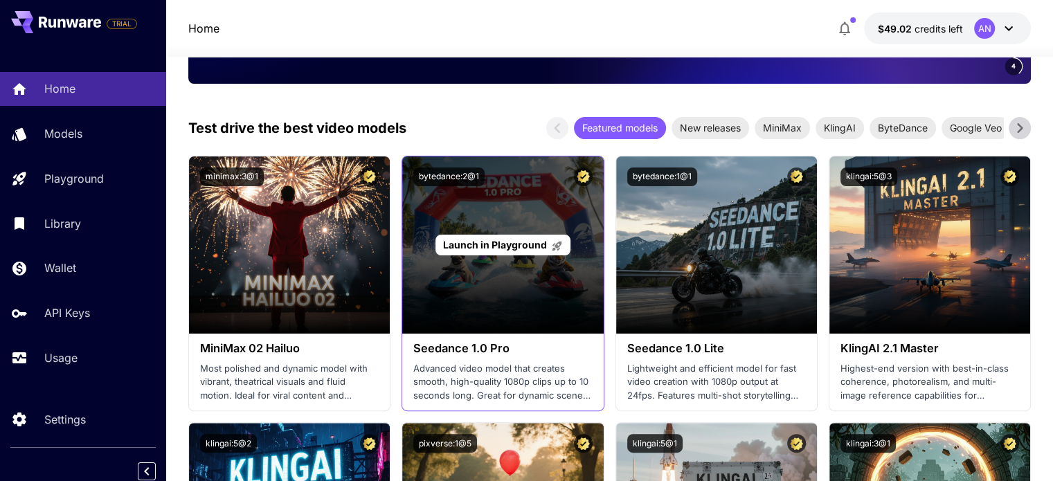  I want to click on button: pixverse:1@5, so click(445, 443).